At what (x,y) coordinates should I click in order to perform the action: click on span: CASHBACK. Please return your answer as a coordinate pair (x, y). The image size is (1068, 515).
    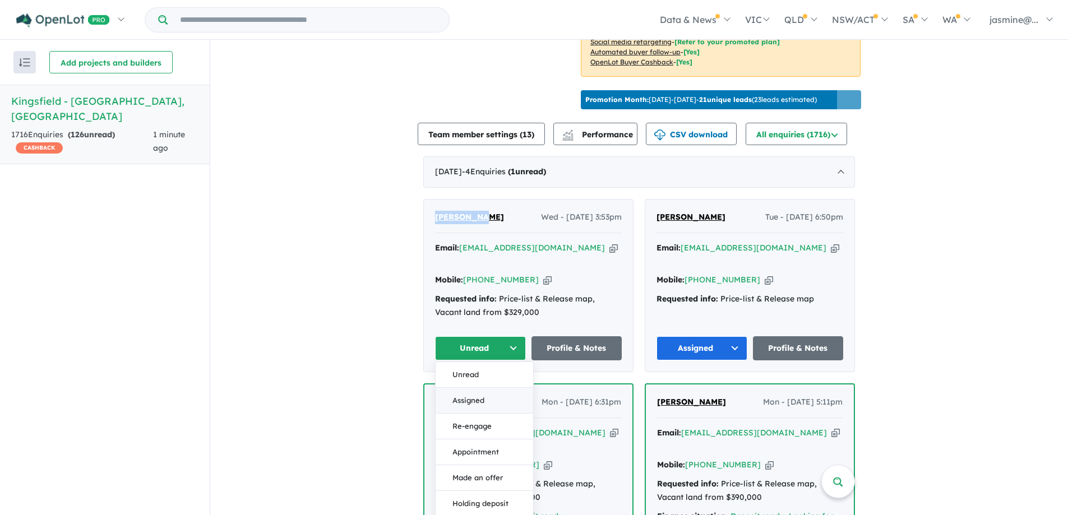
    Looking at the image, I should click on (39, 148).